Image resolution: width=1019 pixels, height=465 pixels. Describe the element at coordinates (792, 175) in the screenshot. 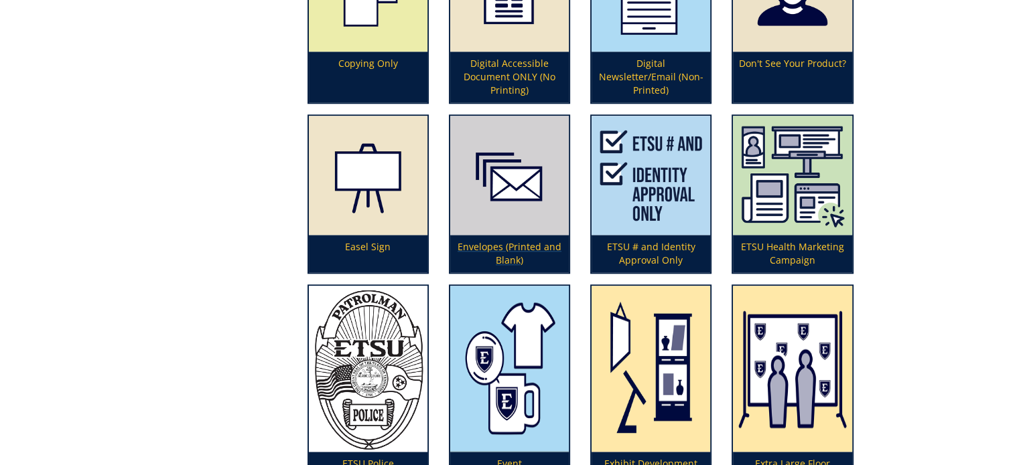

I see `img: clinic%20project-6078417515ab93.06286557.png` at that location.